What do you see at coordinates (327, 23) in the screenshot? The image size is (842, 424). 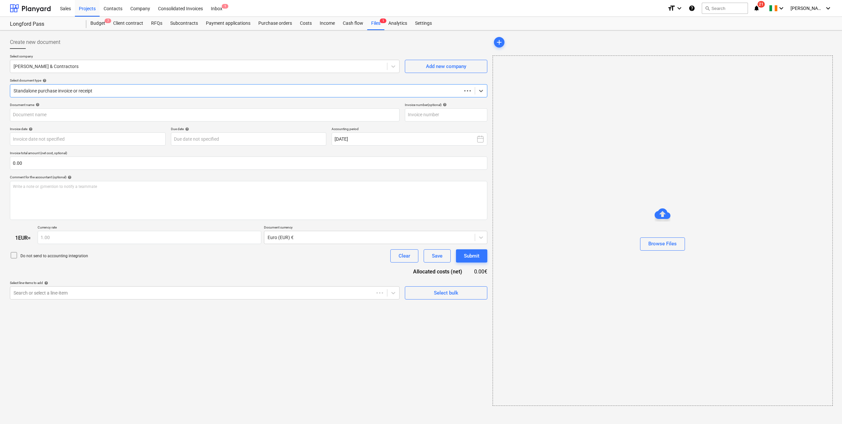 I see `div: Income` at bounding box center [327, 23].